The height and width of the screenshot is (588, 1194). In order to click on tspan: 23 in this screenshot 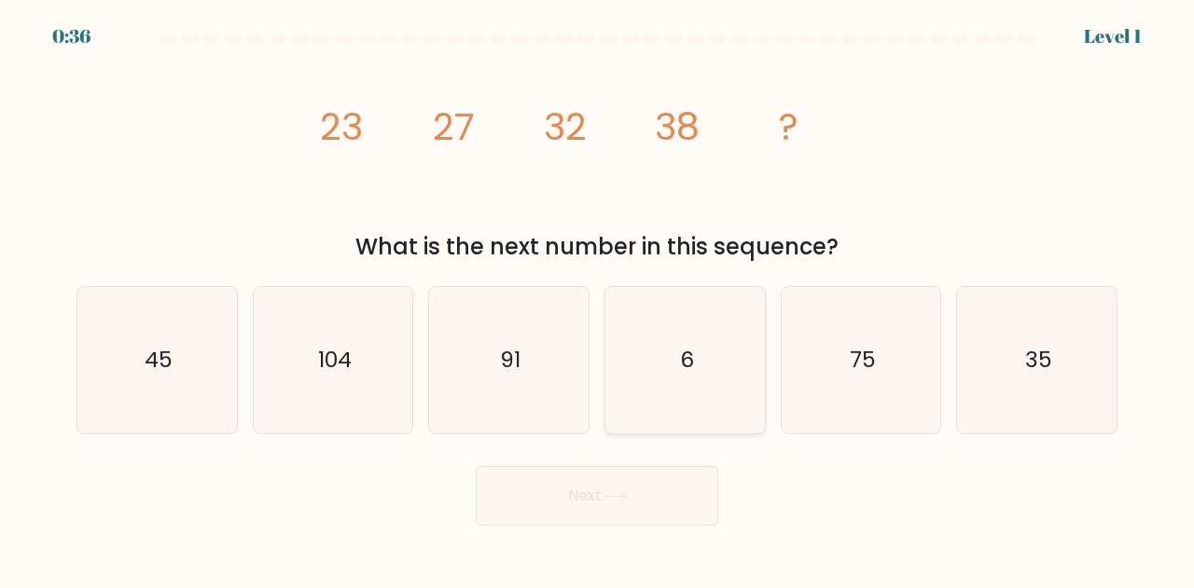, I will do `click(341, 127)`.